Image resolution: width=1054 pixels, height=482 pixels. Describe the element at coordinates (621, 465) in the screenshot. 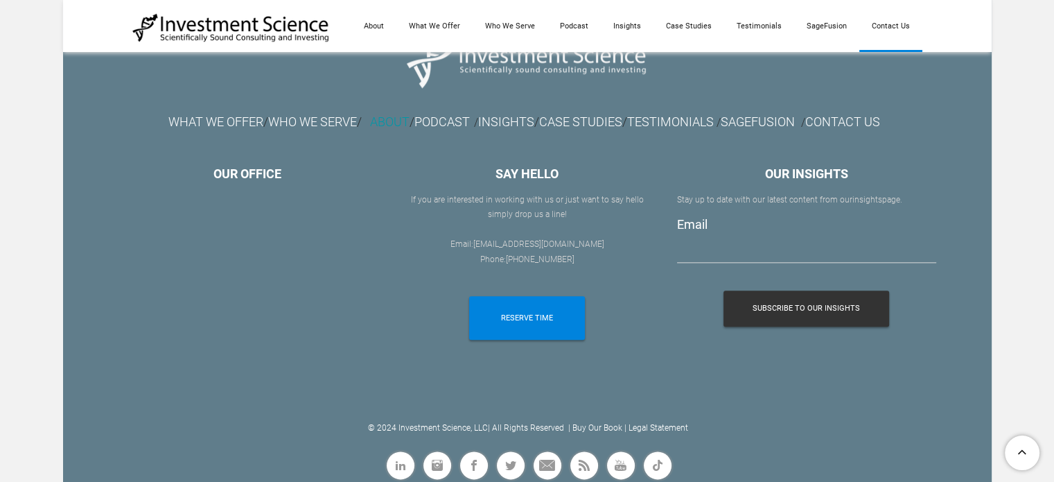

I see `a: Youtube` at that location.